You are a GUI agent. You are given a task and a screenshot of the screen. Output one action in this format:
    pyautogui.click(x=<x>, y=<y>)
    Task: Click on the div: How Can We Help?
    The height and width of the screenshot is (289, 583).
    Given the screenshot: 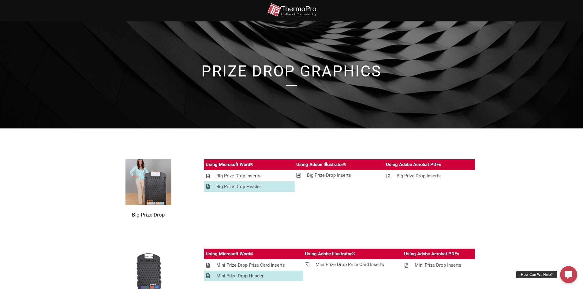 What is the action you would take?
    pyautogui.click(x=537, y=275)
    